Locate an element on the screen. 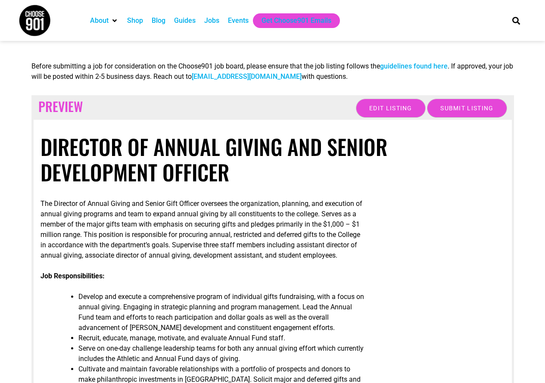 This screenshot has height=383, width=545. a: Jobs is located at coordinates (212, 21).